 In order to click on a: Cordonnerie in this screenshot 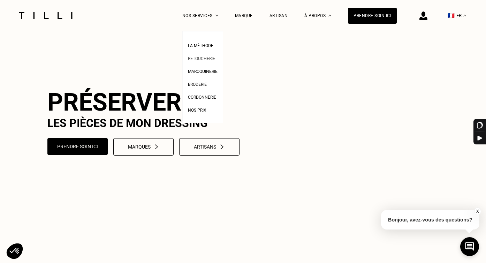, I will do `click(202, 96)`.